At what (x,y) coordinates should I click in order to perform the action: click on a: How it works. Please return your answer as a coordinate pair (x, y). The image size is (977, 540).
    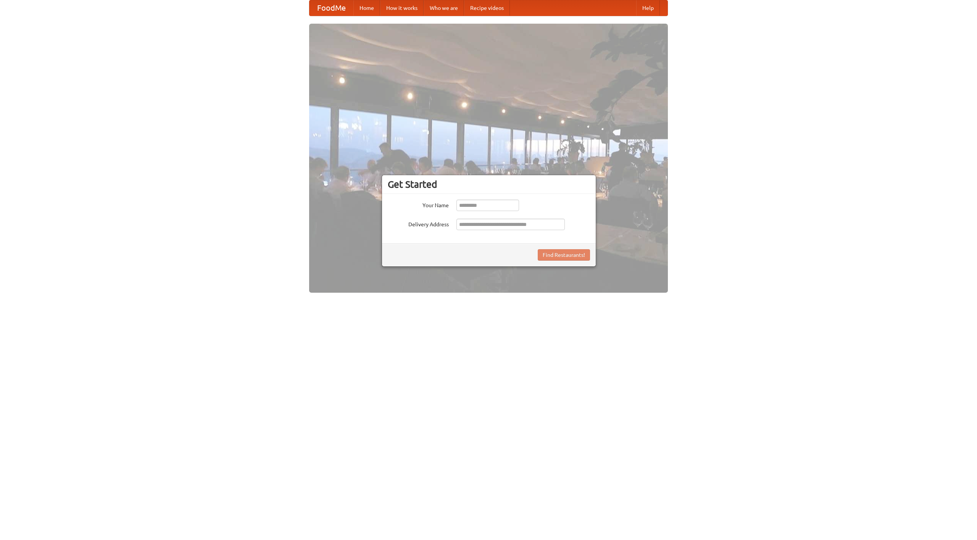
    Looking at the image, I should click on (402, 8).